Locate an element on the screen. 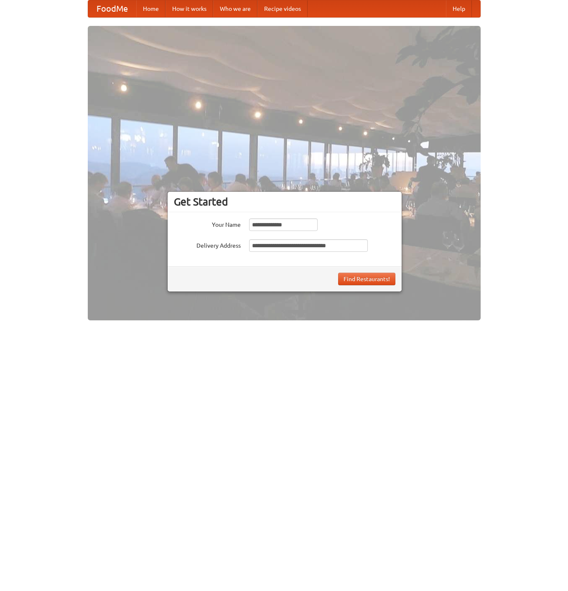 The width and height of the screenshot is (568, 591). h3: Get Started is located at coordinates (285, 202).